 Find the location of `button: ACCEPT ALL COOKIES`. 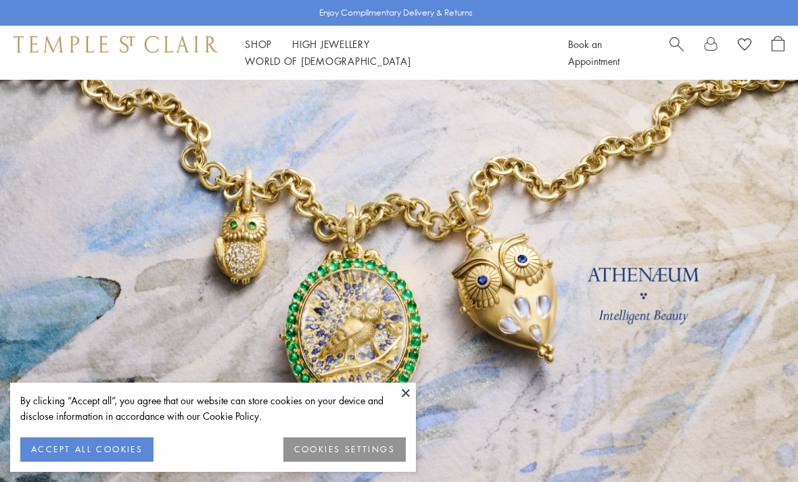

button: ACCEPT ALL COOKIES is located at coordinates (87, 449).